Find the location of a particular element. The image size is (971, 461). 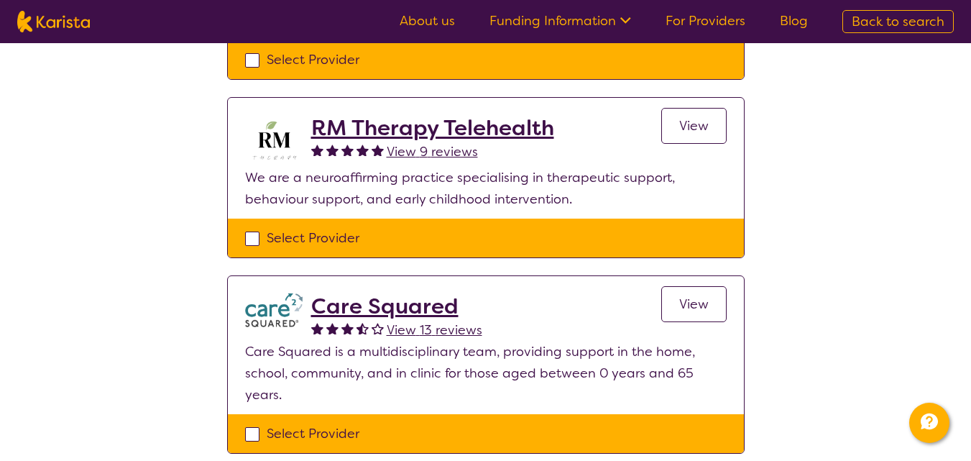

button: Channel Menu is located at coordinates (929, 423).